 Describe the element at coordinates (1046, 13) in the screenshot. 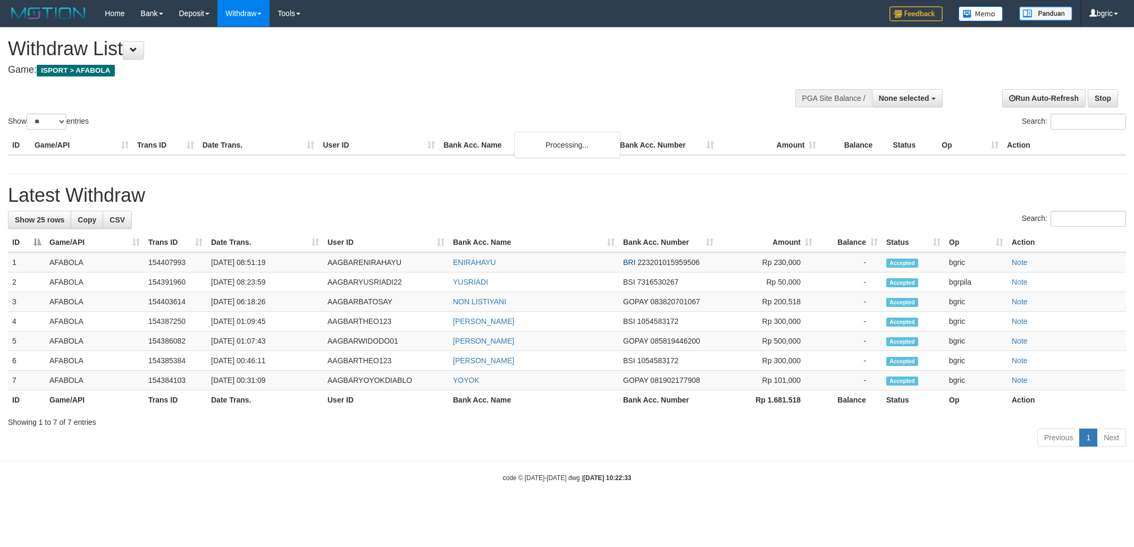

I see `img: panduan.png` at that location.